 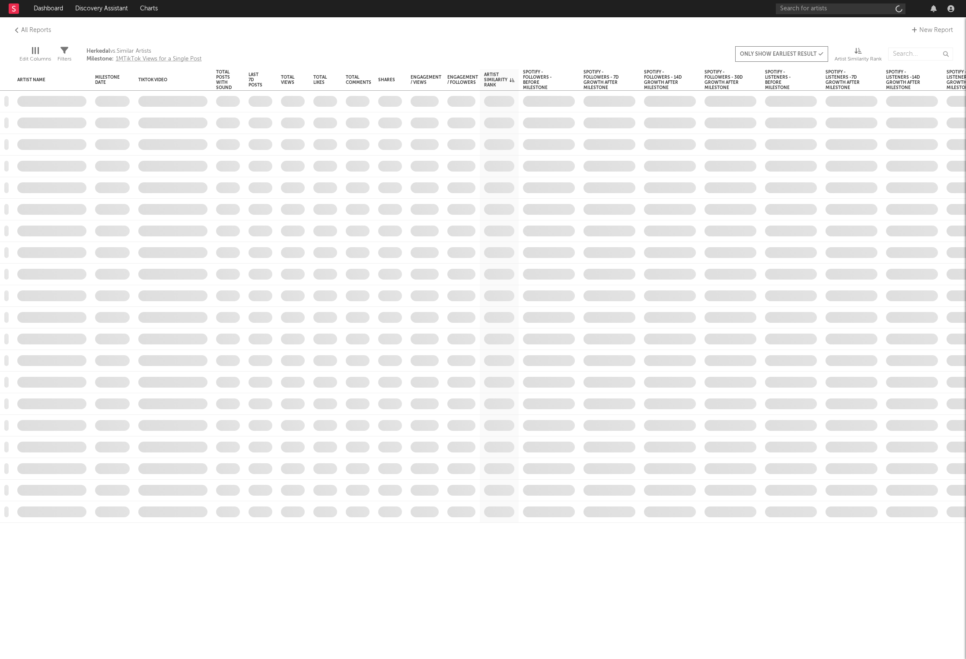 I want to click on a: New Report, so click(x=931, y=30).